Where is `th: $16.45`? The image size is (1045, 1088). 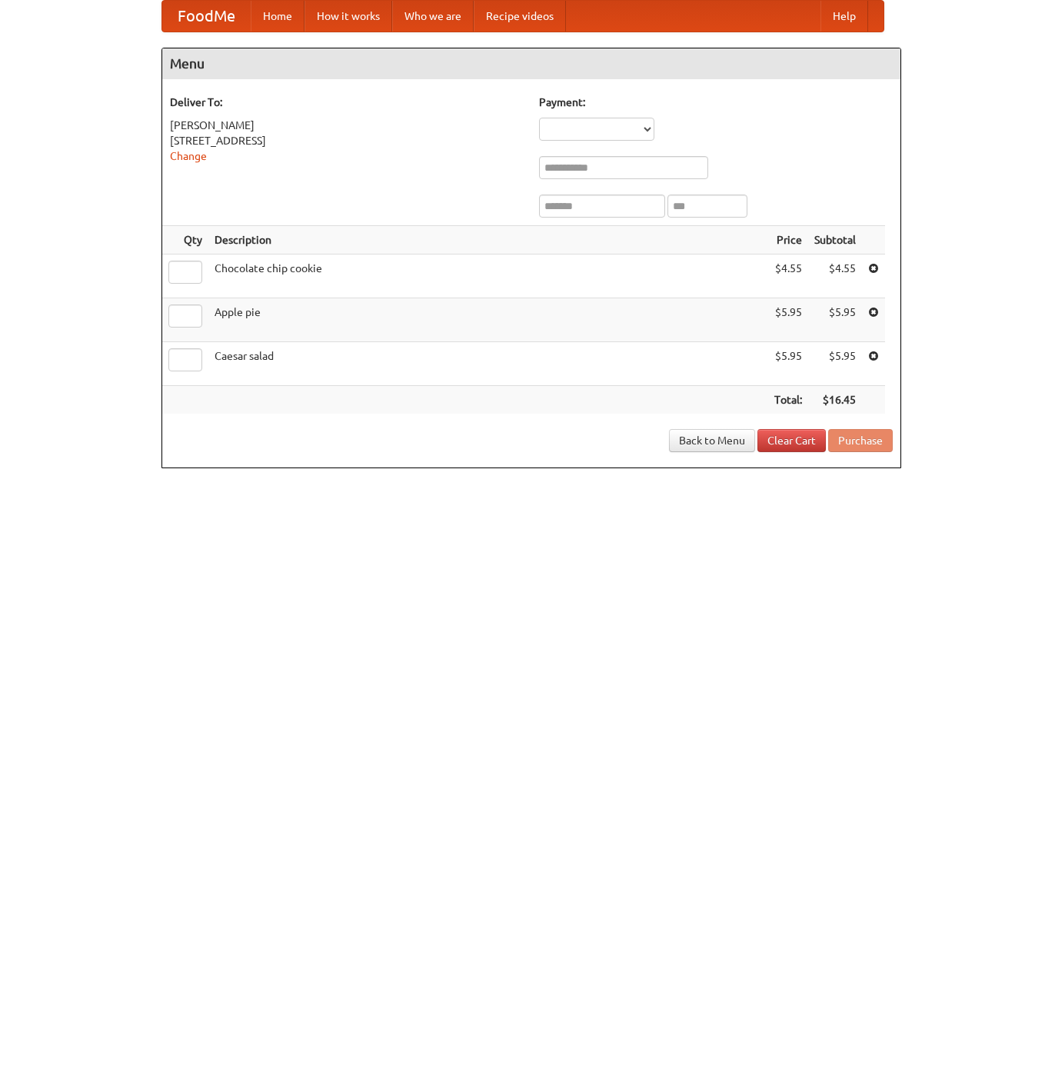
th: $16.45 is located at coordinates (835, 400).